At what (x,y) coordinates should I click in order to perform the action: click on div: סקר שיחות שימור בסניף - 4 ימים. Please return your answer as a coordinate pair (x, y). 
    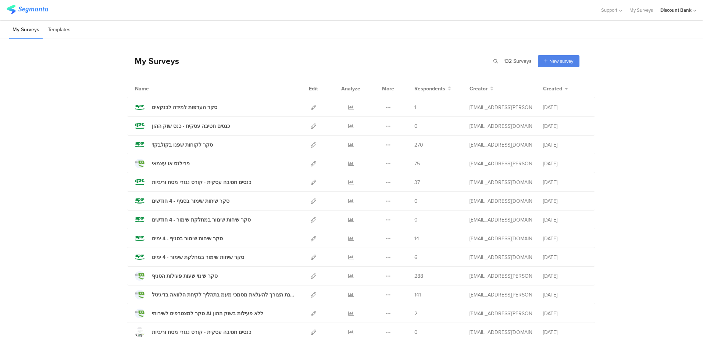
    Looking at the image, I should click on (187, 239).